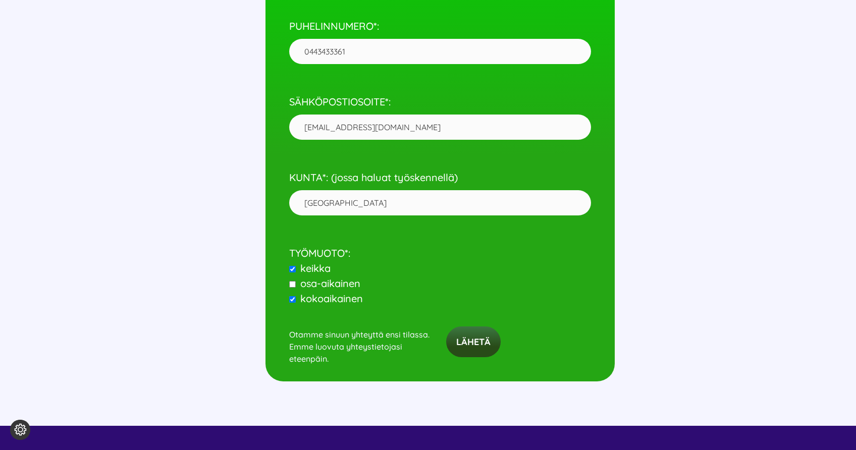  I want to click on span: osa-aikainen, so click(328, 283).